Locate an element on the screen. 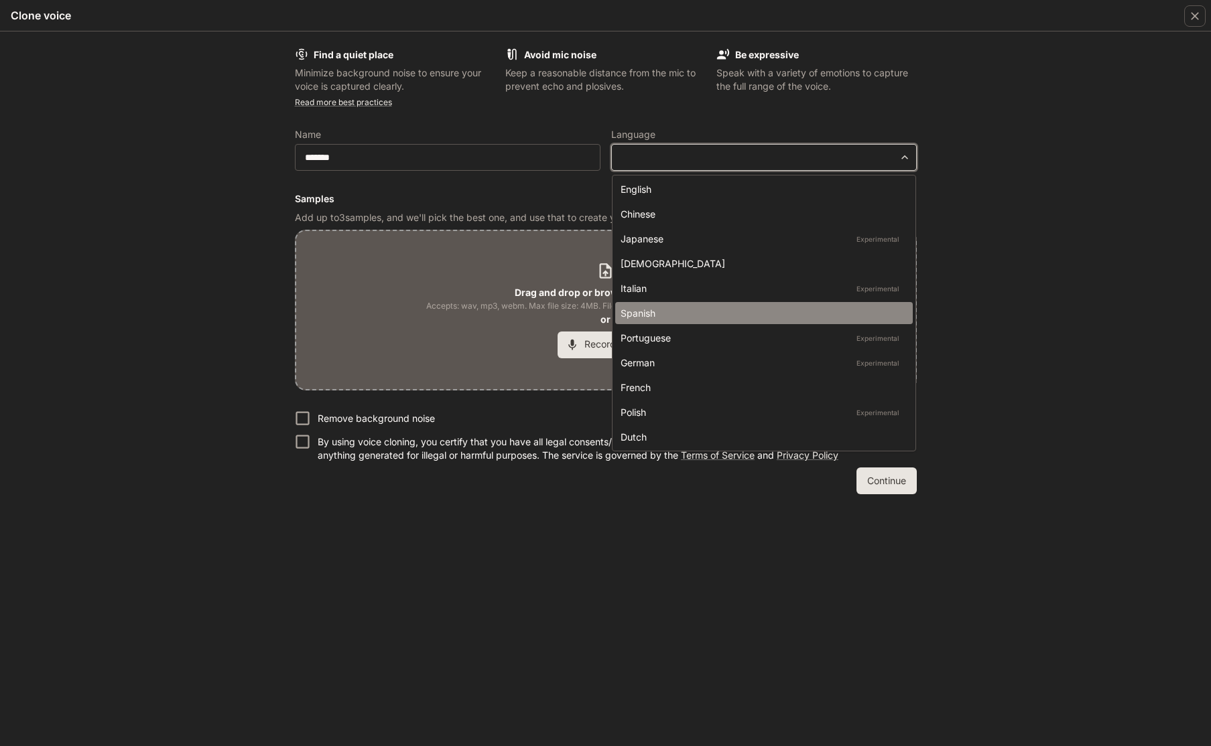 This screenshot has width=1211, height=746. div: German is located at coordinates (761, 362).